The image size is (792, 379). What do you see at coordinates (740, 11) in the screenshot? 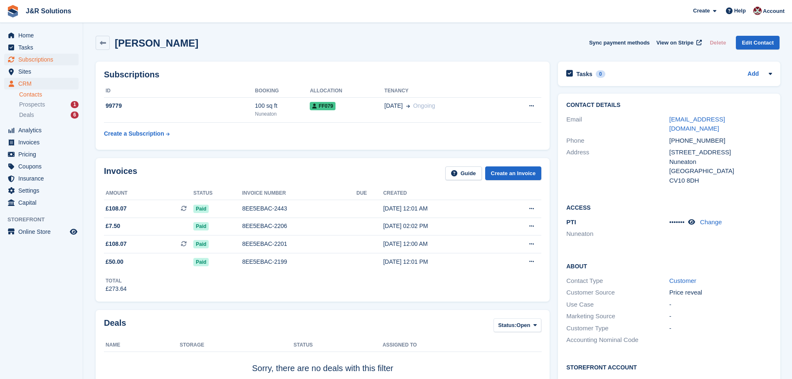
I see `span: Help` at bounding box center [740, 11].